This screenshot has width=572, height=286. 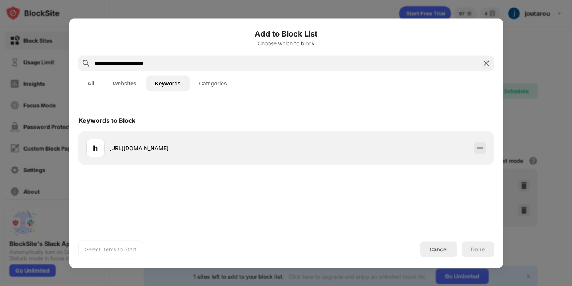 What do you see at coordinates (286, 43) in the screenshot?
I see `div: Choose which to block` at bounding box center [286, 43].